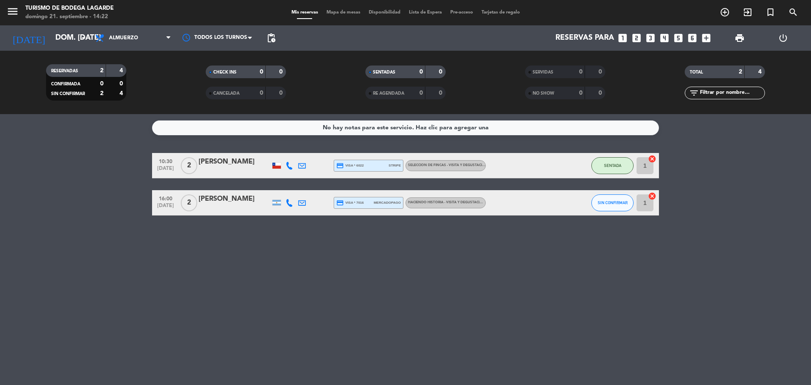  What do you see at coordinates (69, 17) in the screenshot?
I see `div: domingo 21. septiembre - 14:22` at bounding box center [69, 17].